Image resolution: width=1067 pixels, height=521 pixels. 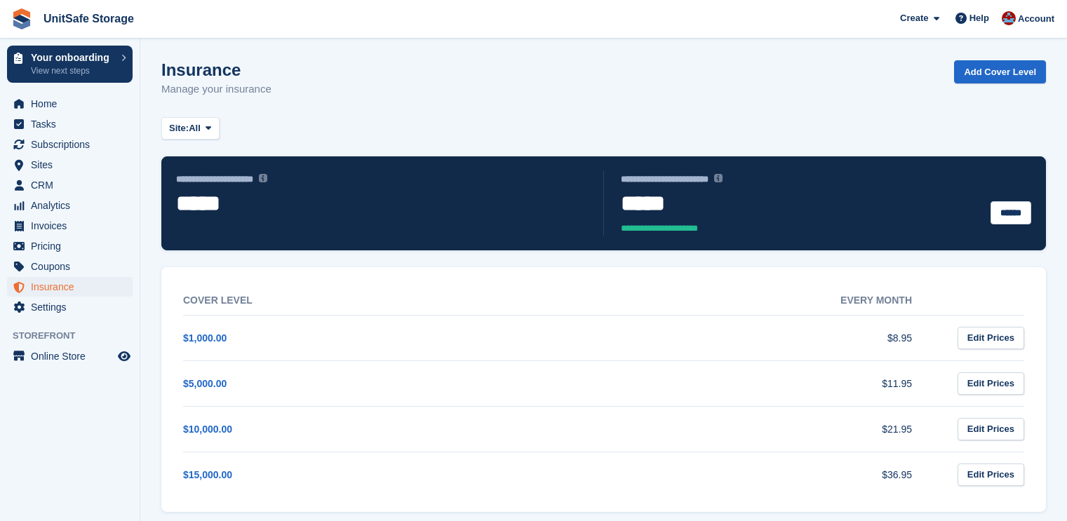 I want to click on button: Site: All, so click(x=190, y=128).